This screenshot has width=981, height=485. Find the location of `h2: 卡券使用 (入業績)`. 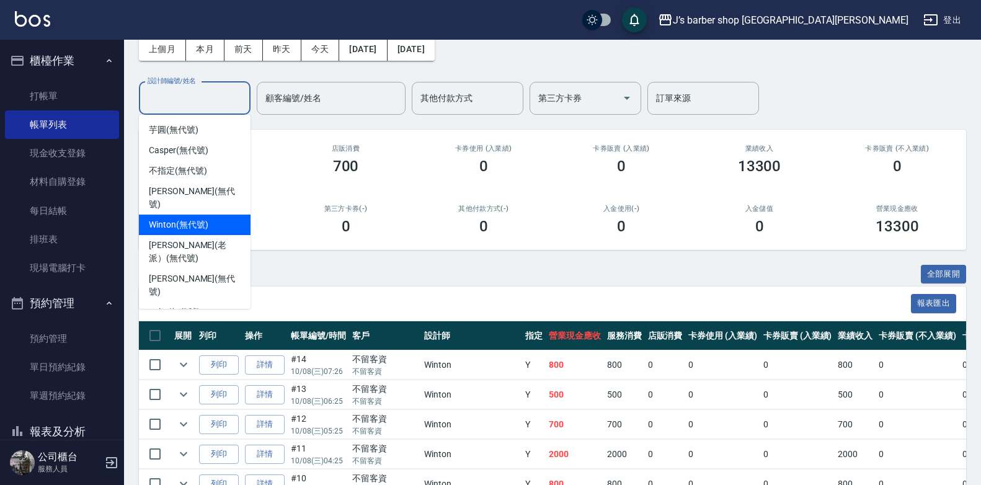

h2: 卡券使用 (入業績) is located at coordinates (484, 148).